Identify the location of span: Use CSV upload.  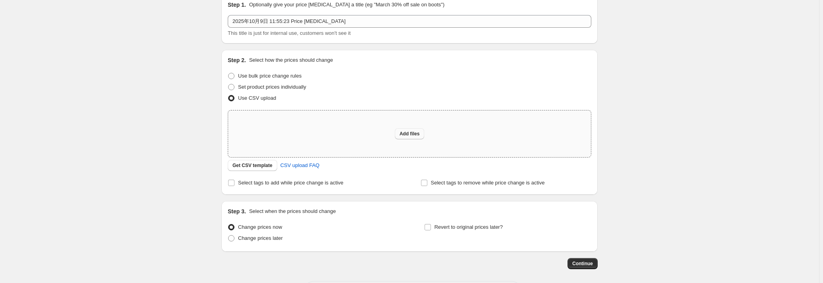
(257, 98).